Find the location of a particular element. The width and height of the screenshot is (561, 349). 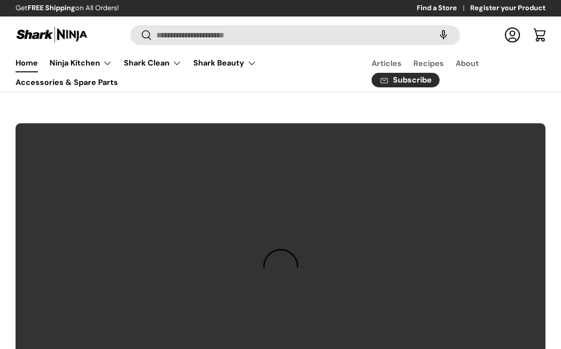

span: Subscribe is located at coordinates (412, 80).